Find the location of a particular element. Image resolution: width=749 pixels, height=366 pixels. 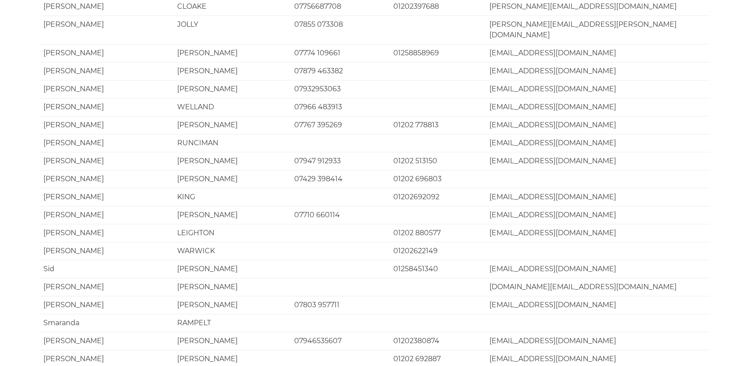

td: 01258858969 is located at coordinates (437, 53).